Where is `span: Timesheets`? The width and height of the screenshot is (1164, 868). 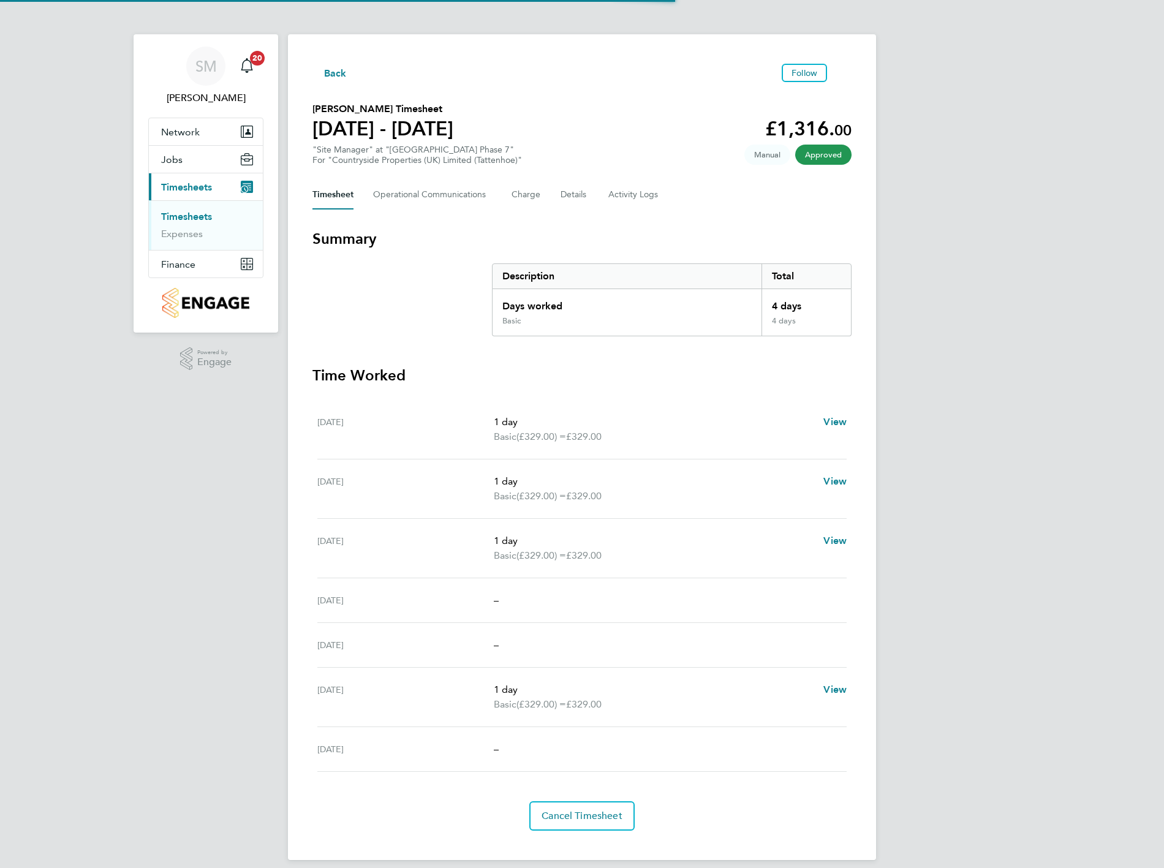
span: Timesheets is located at coordinates (186, 187).